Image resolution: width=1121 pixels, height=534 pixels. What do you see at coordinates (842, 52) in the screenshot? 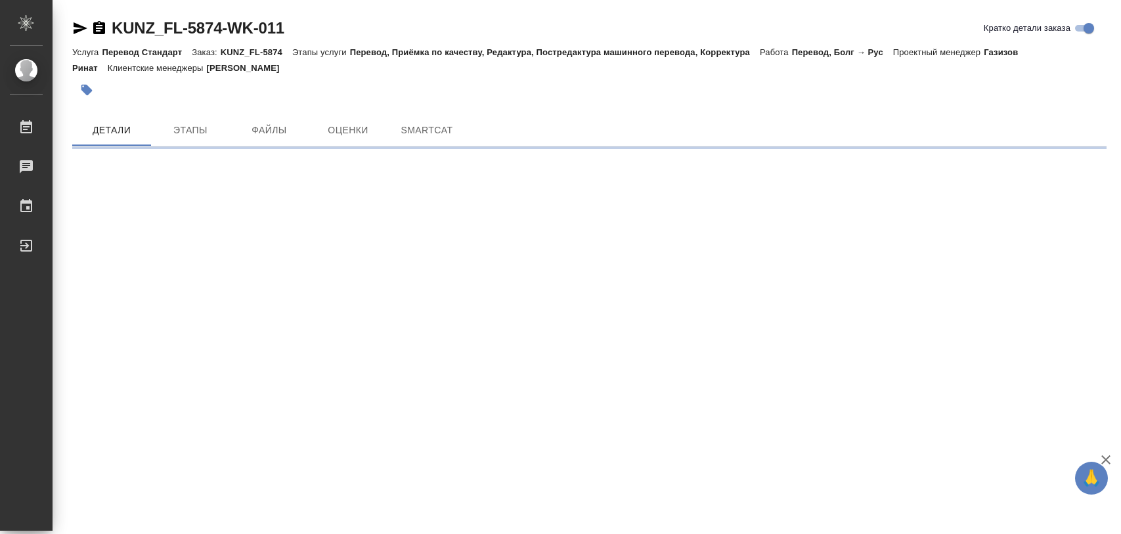
I see `p: Перевод, Болг → Рус` at bounding box center [842, 52].